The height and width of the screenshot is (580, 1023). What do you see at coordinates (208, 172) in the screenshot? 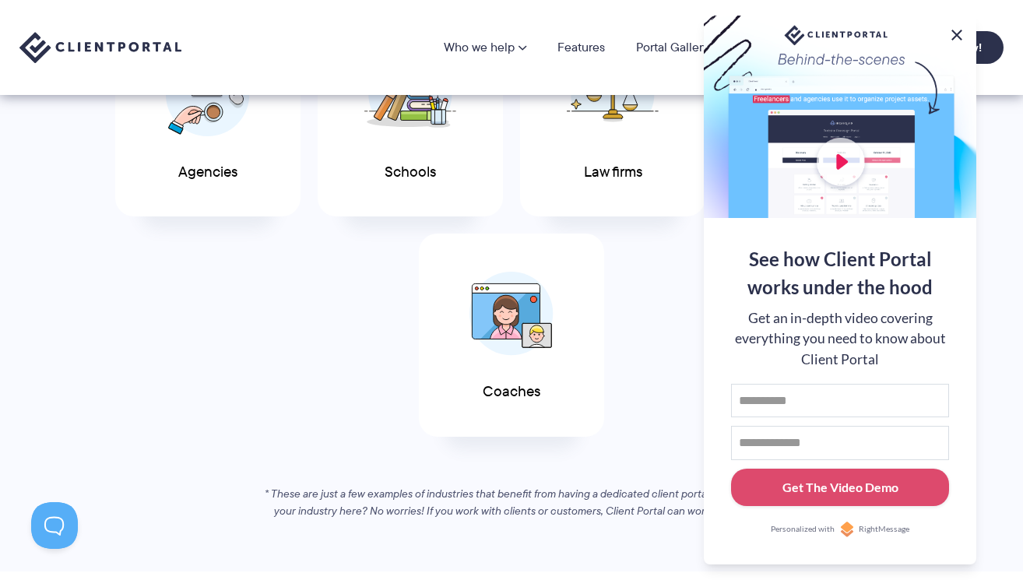
I see `span: Agencies` at bounding box center [208, 172].